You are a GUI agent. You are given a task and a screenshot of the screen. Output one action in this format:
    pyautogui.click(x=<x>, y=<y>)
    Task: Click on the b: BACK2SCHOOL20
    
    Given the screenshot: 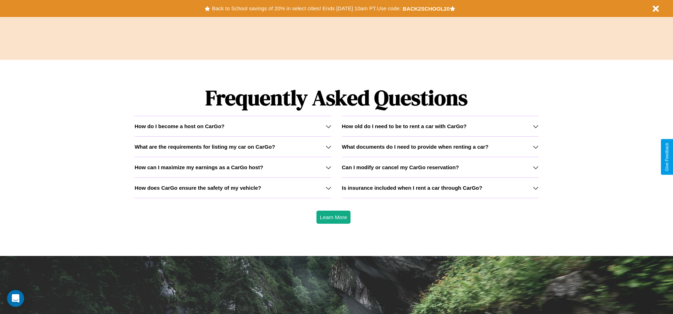 What is the action you would take?
    pyautogui.click(x=426, y=9)
    